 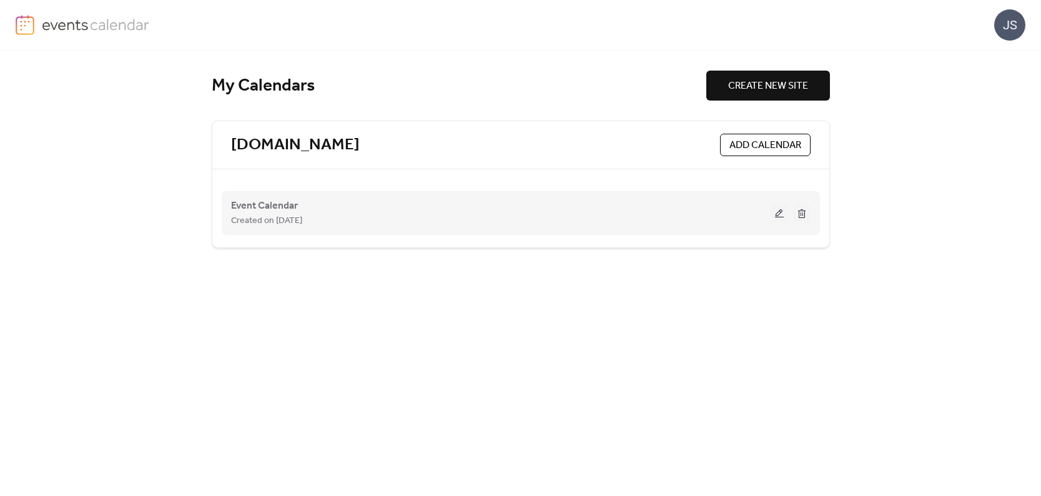 I want to click on span: CREATE NEW SITE, so click(x=768, y=86).